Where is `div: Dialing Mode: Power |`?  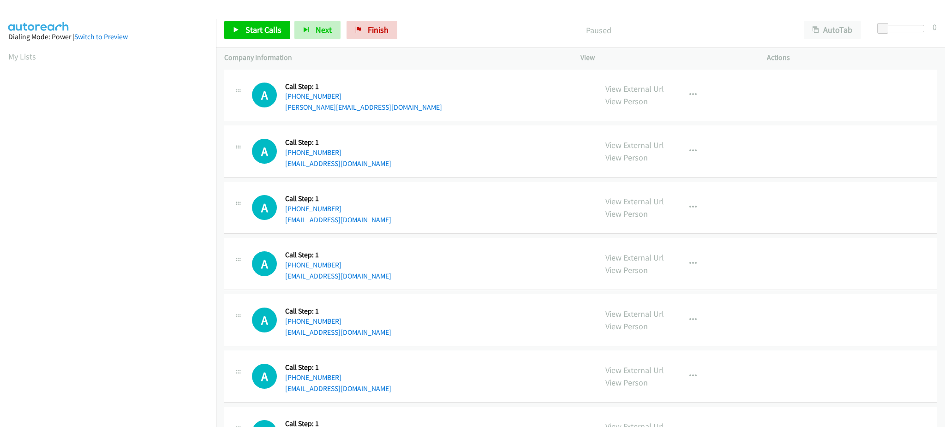 div: Dialing Mode: Power | is located at coordinates (108, 37).